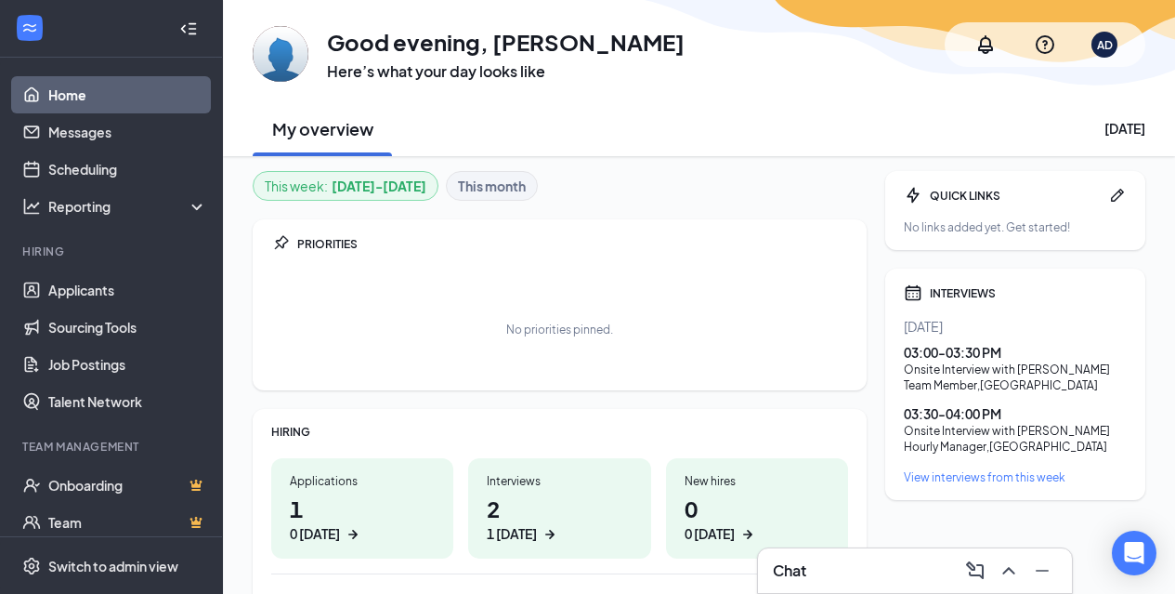  What do you see at coordinates (559, 329) in the screenshot?
I see `div: No priorities pinned.` at bounding box center [559, 329].